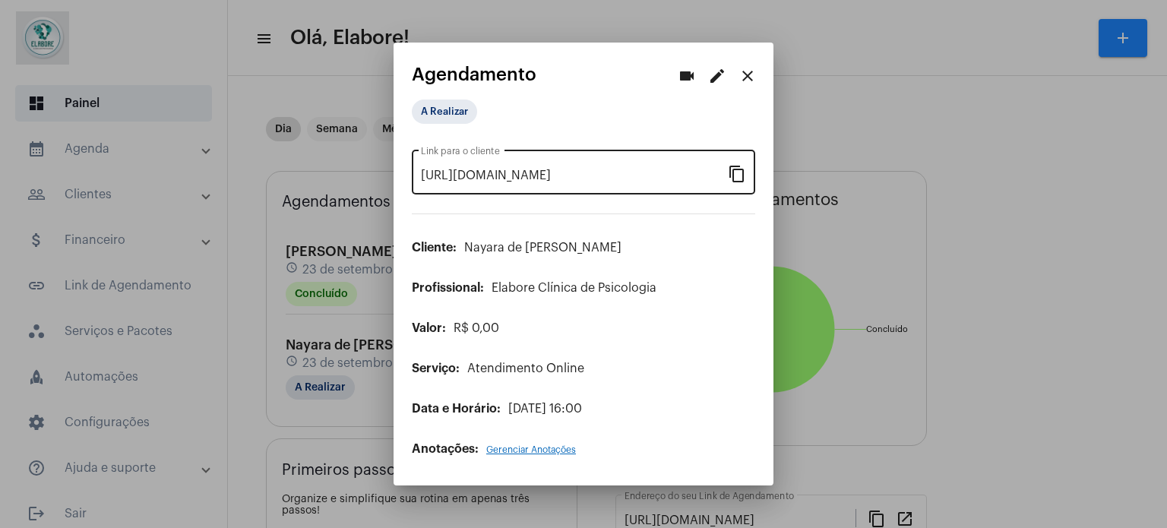 The width and height of the screenshot is (1167, 528). I want to click on mat-icon: close, so click(747, 76).